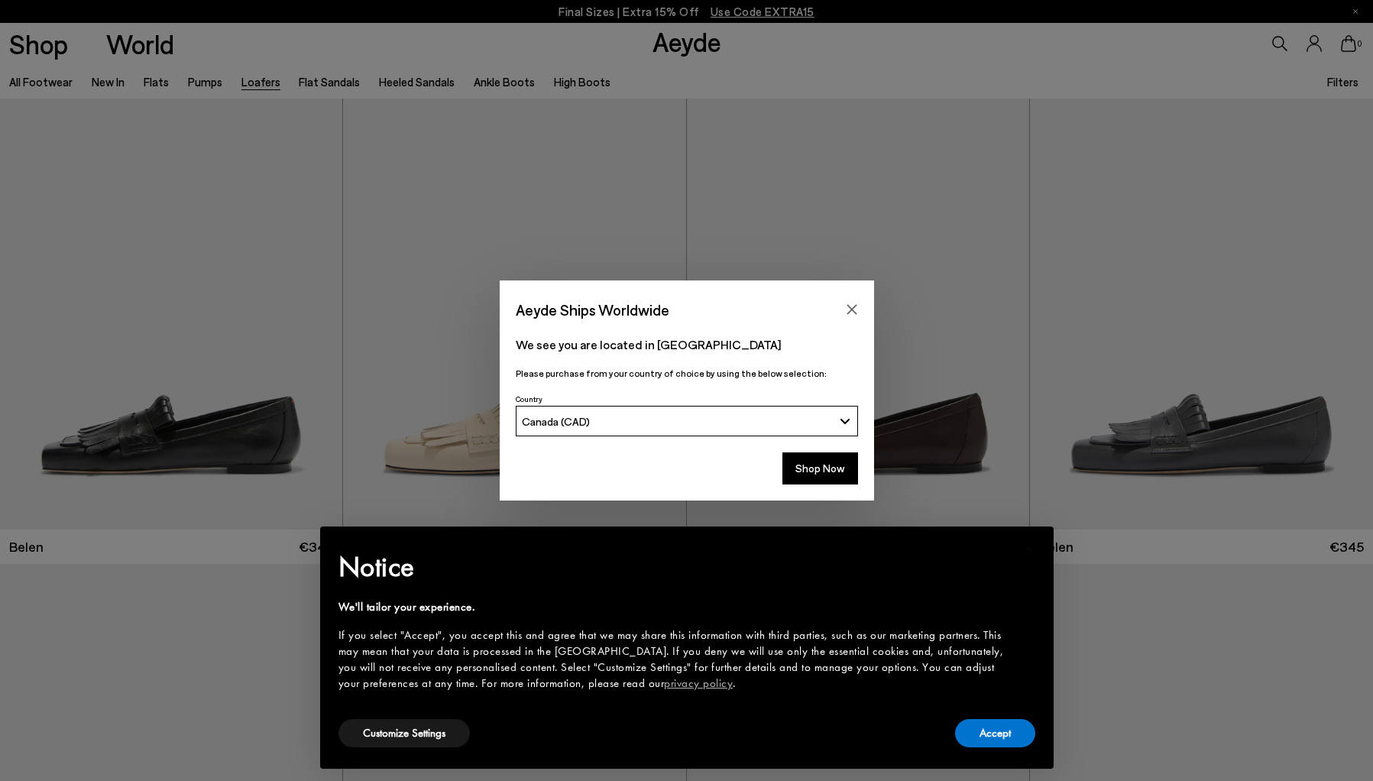  What do you see at coordinates (675, 607) in the screenshot?
I see `div: We'll tailor your experience.` at bounding box center [675, 607].